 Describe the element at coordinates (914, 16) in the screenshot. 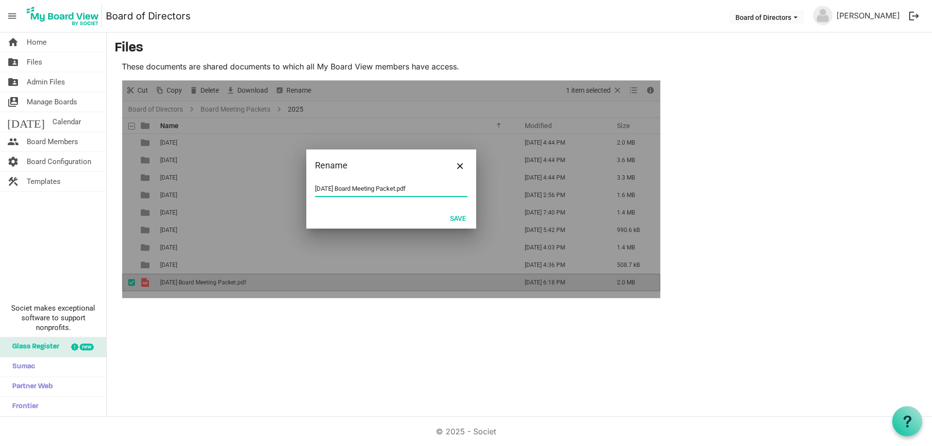

I see `button: logout` at that location.